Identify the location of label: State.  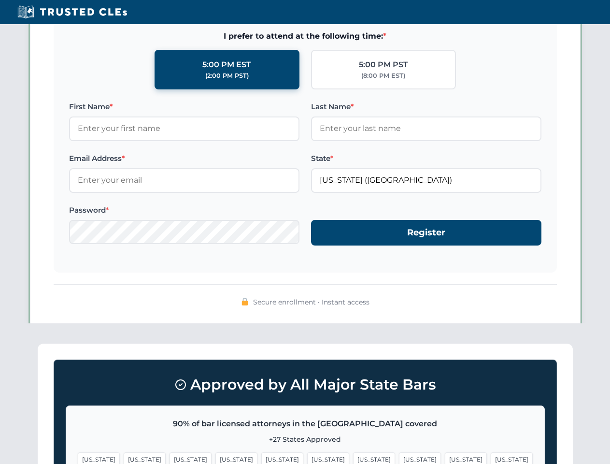
(426, 158).